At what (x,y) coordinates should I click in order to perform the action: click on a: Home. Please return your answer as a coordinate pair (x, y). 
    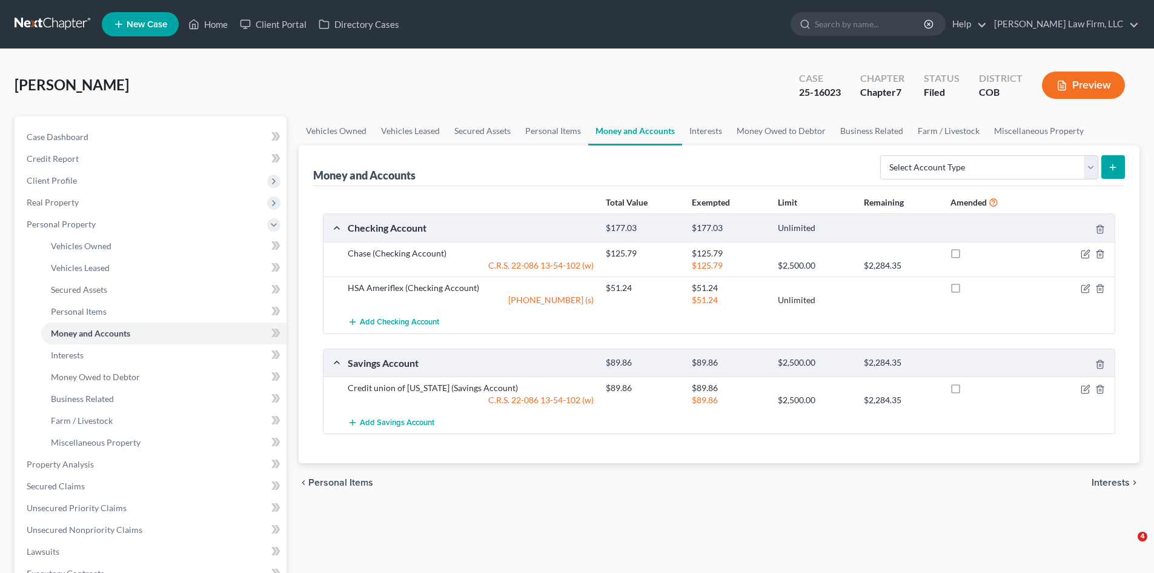
    Looking at the image, I should click on (208, 24).